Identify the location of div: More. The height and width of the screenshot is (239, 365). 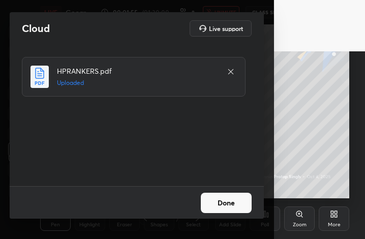
(334, 225).